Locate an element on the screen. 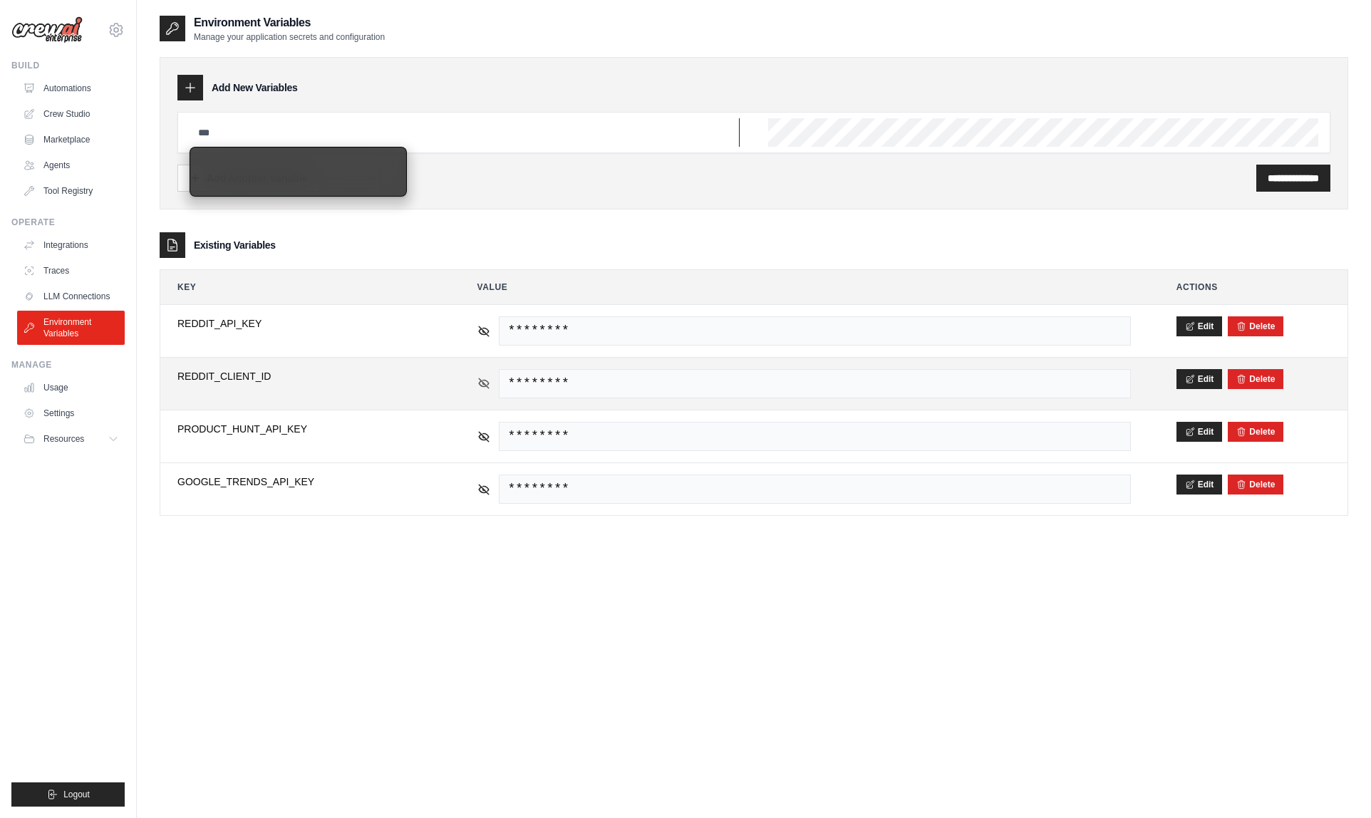  button: Resources is located at coordinates (71, 439).